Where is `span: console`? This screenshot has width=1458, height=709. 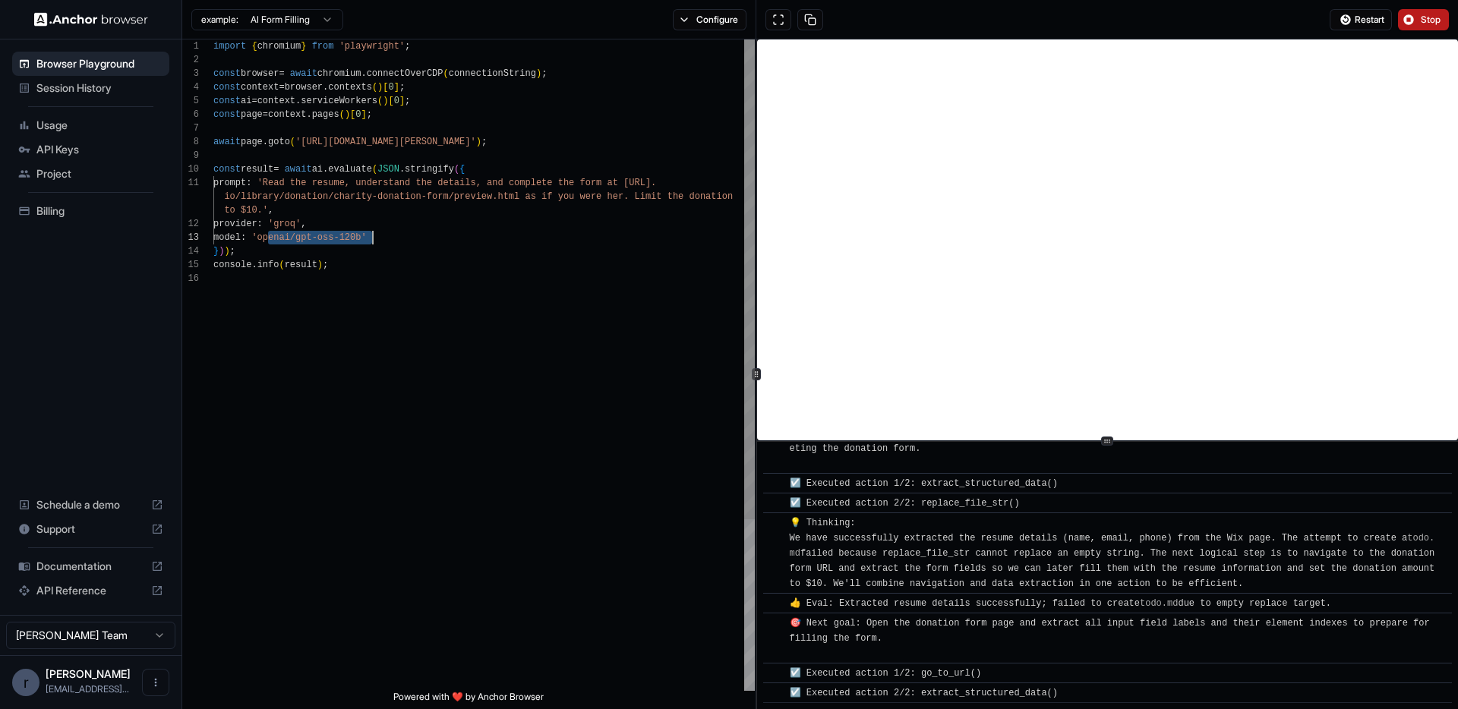 span: console is located at coordinates (232, 265).